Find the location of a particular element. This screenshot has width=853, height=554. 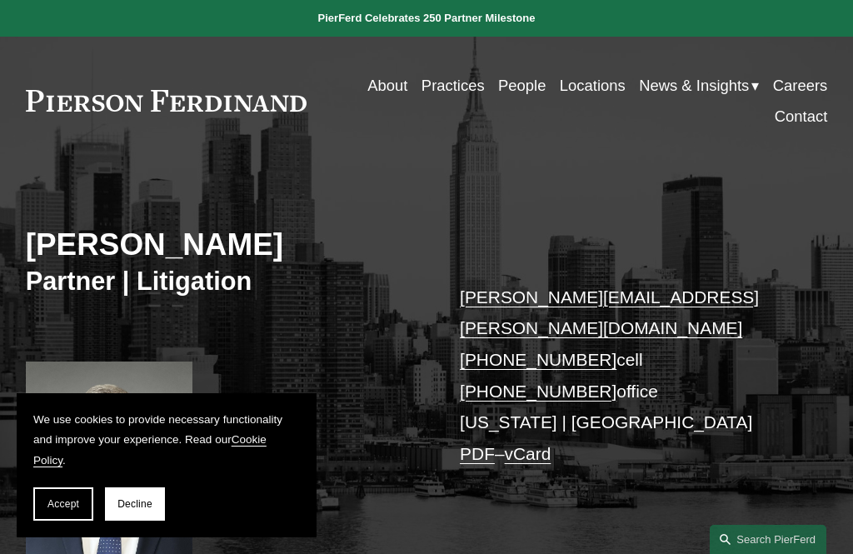

a: Cookie Policy is located at coordinates (150, 449).